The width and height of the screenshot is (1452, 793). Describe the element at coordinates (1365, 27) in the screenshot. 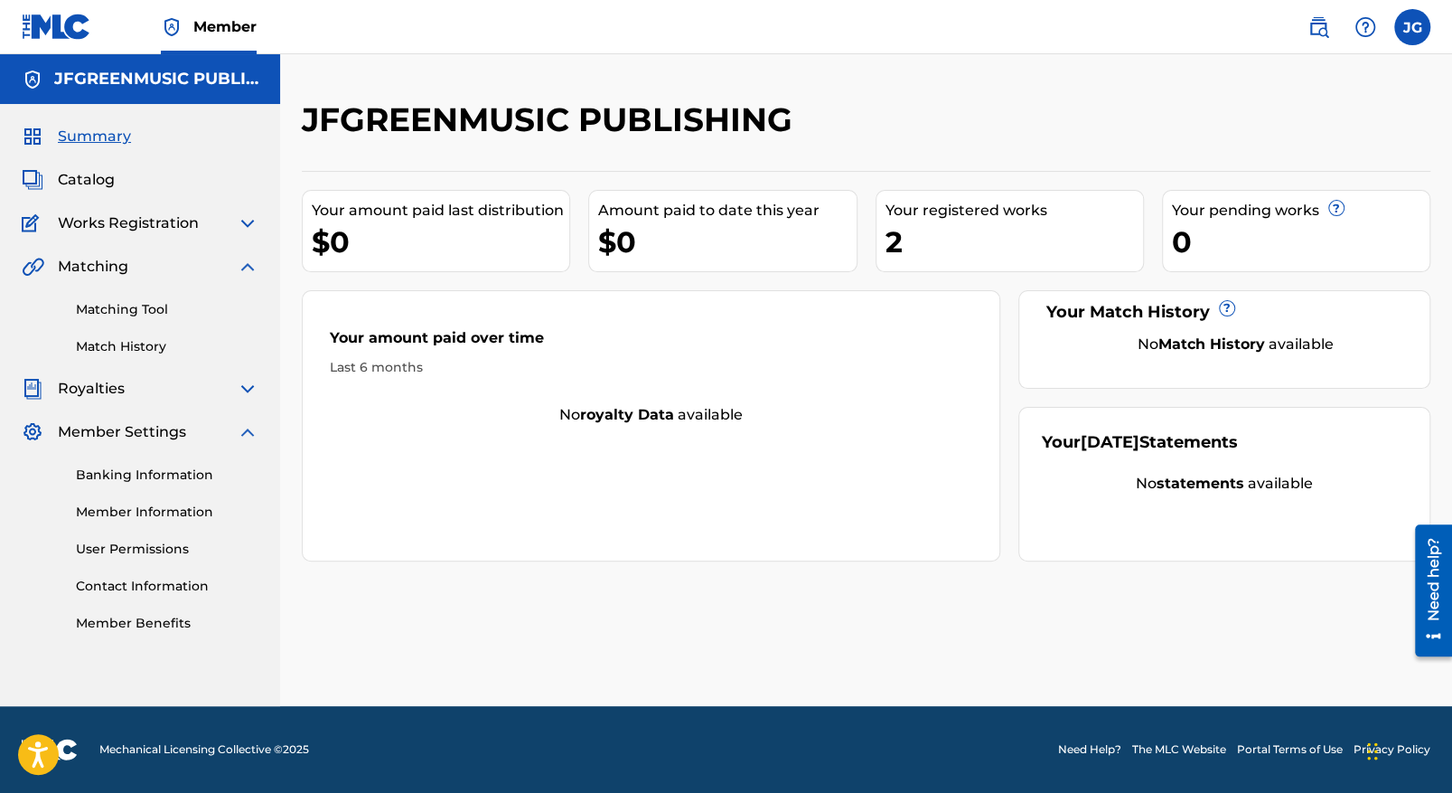

I see `img: help` at that location.